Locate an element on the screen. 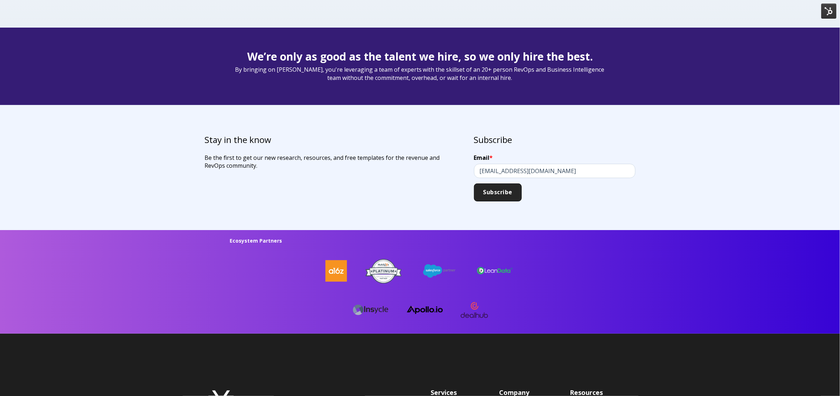  img: HubSpot-Platinum-Partner-Badge copy is located at coordinates (384, 271).